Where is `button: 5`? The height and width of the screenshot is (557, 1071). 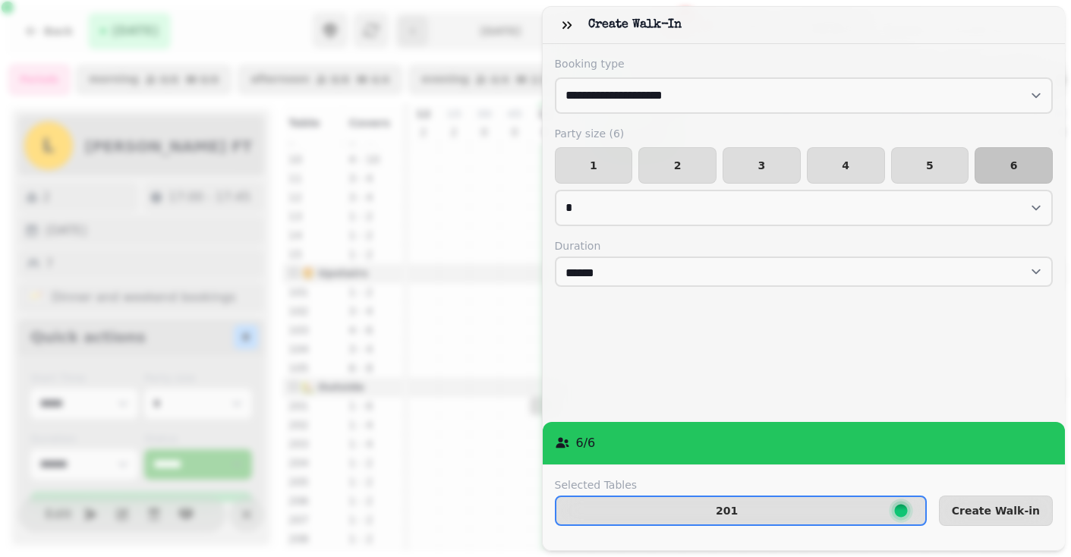
button: 5 is located at coordinates (930, 166).